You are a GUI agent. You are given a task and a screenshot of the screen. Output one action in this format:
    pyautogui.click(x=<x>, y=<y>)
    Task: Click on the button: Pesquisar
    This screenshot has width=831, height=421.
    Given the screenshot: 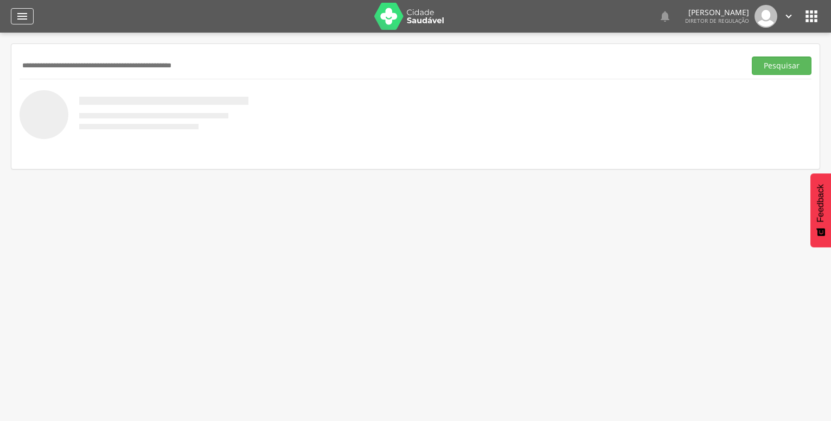 What is the action you would take?
    pyautogui.click(x=782, y=66)
    